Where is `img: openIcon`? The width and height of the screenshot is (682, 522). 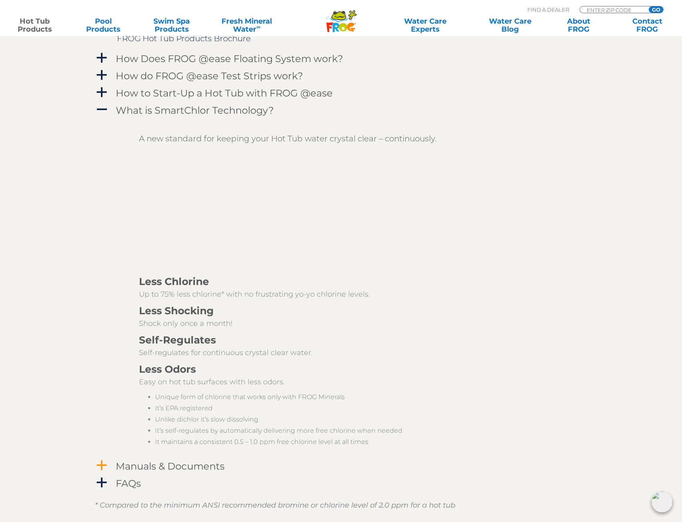 img: openIcon is located at coordinates (662, 502).